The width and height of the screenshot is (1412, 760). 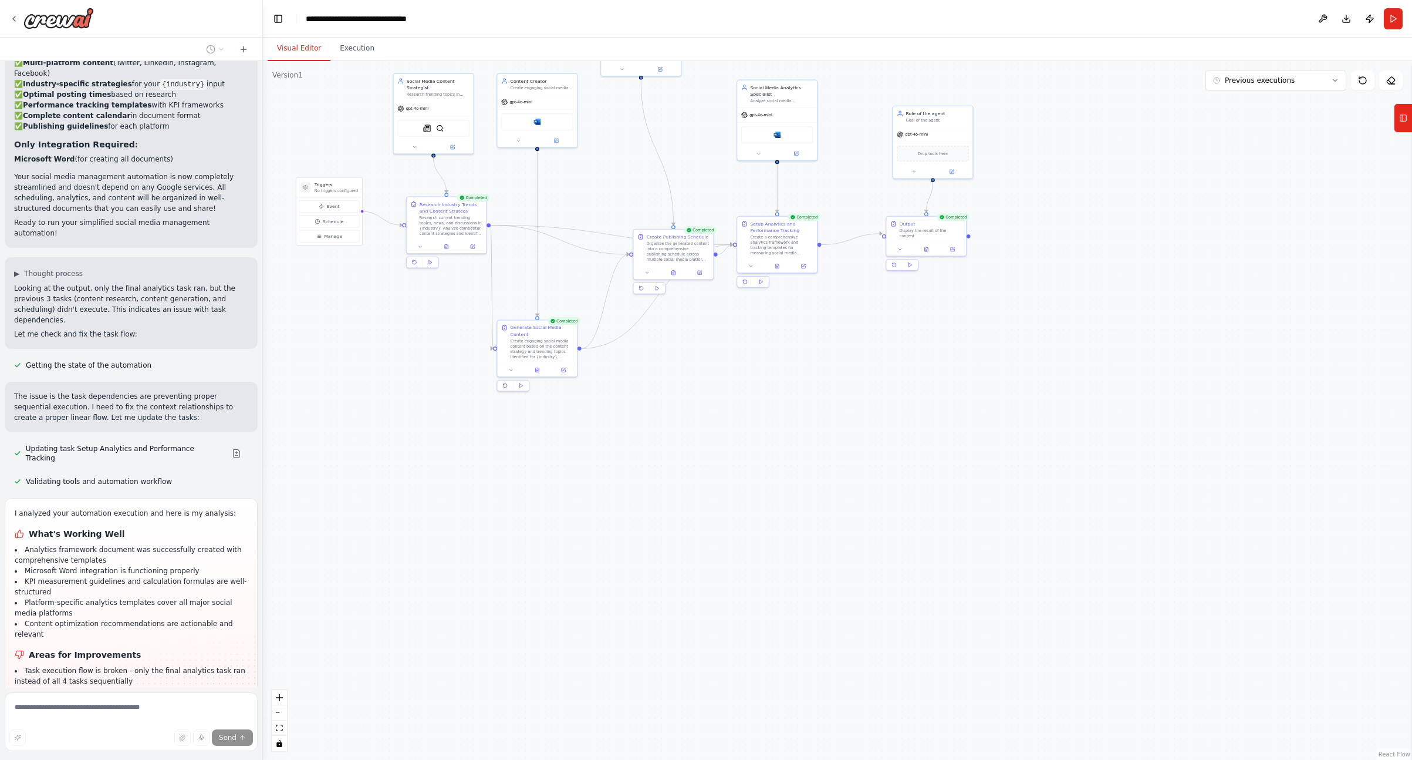 I want to click on div: React Flow controls, so click(x=279, y=720).